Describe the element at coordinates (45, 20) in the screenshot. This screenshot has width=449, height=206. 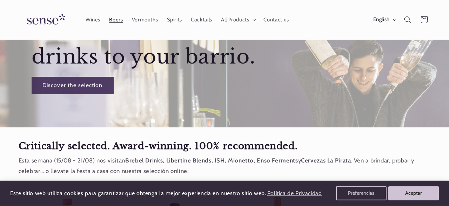
I see `a: Sense` at that location.